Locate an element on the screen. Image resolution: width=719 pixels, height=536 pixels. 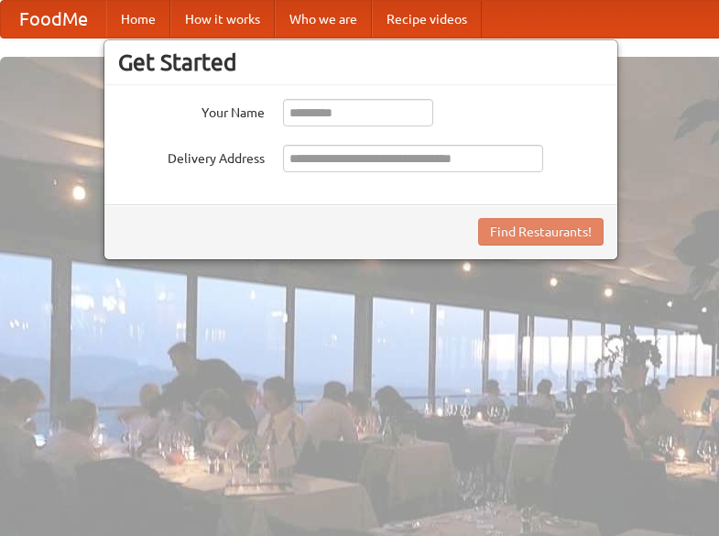
h3: Get Started is located at coordinates (361, 62).